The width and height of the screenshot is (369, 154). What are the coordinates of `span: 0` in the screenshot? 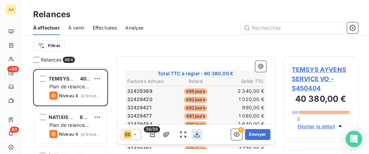 It's located at (299, 119).